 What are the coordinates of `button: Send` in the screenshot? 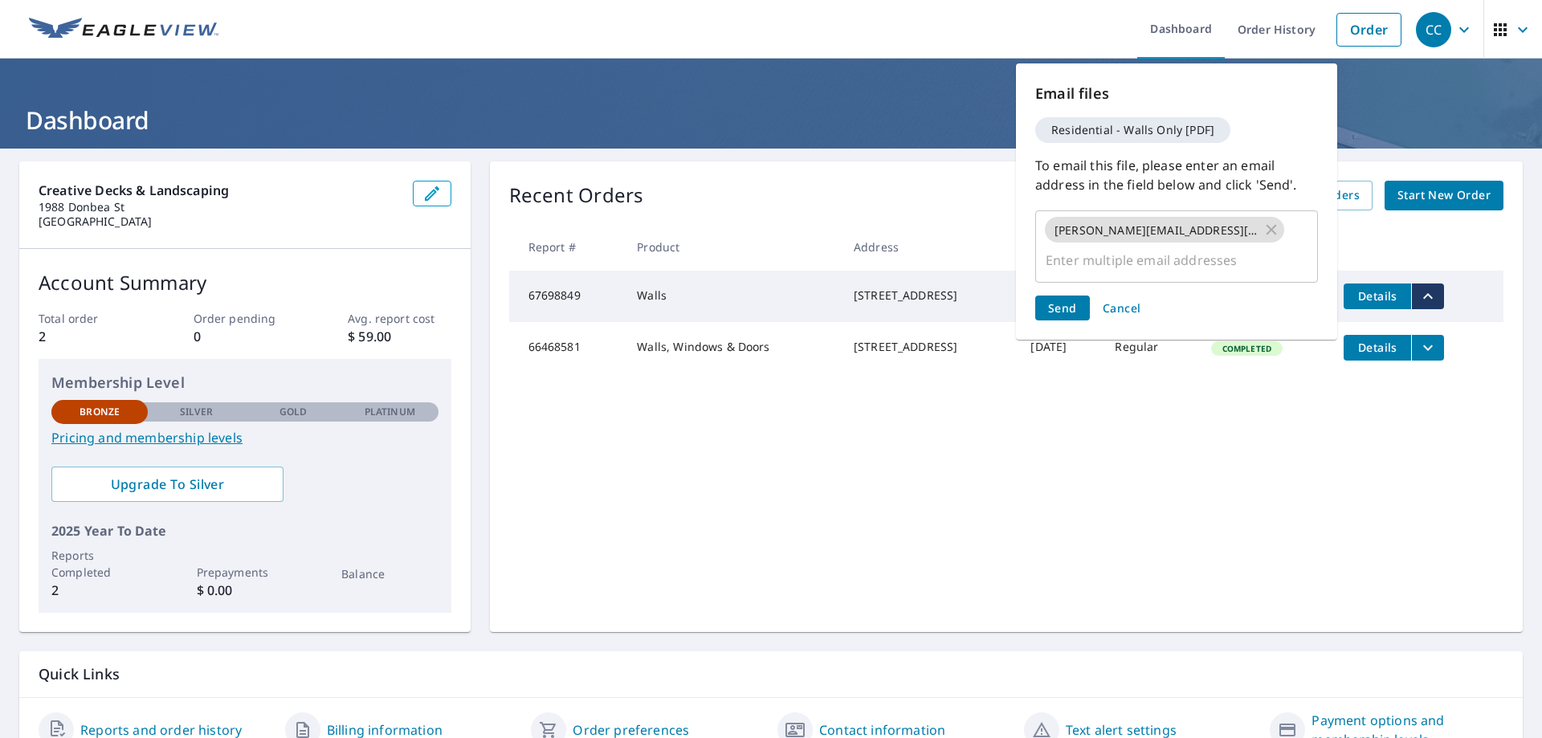 It's located at (1063, 308).